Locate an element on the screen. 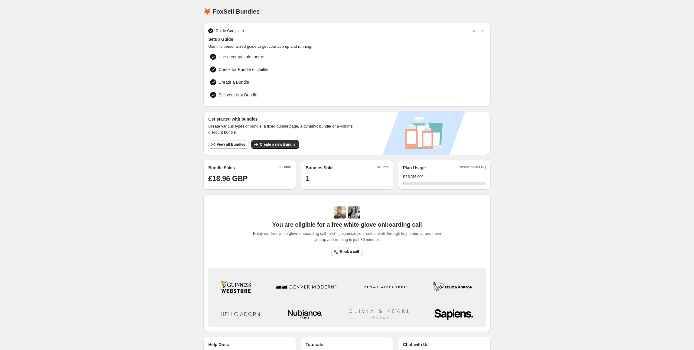 This screenshot has height=350, width=694. span: $5,000 is located at coordinates (417, 177).